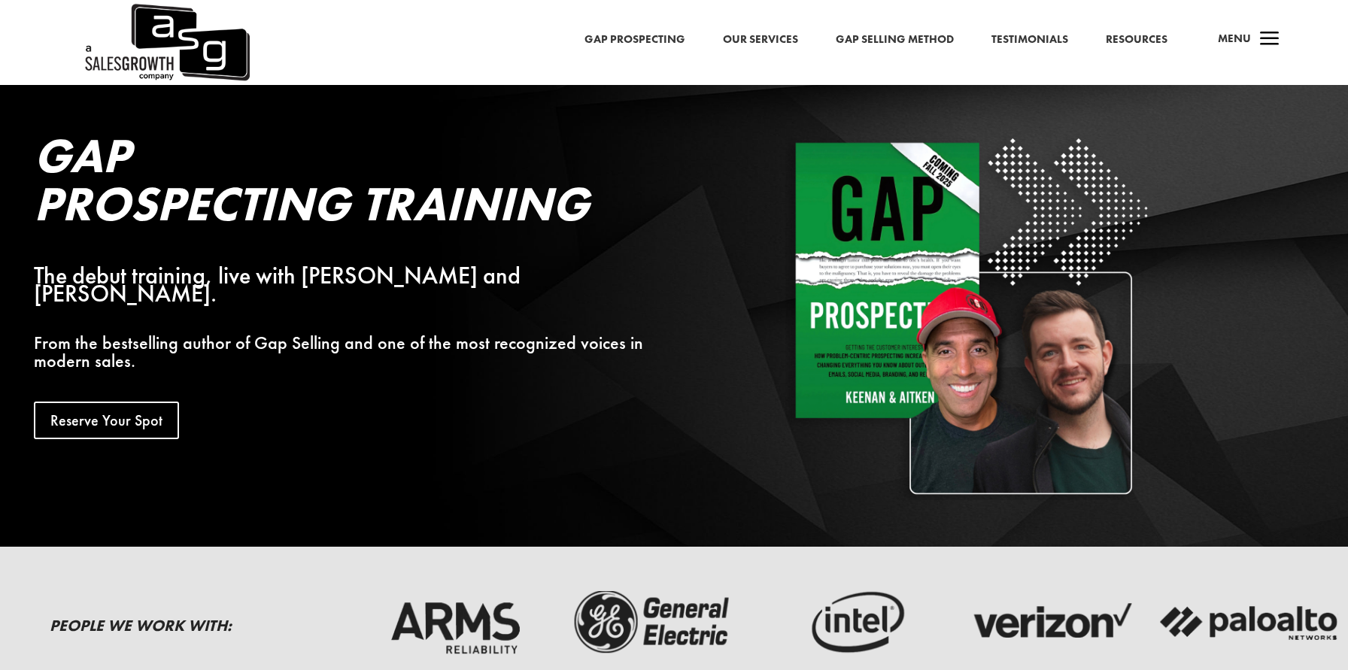 The width and height of the screenshot is (1348, 670). Describe the element at coordinates (1137, 40) in the screenshot. I see `a: Resources` at that location.